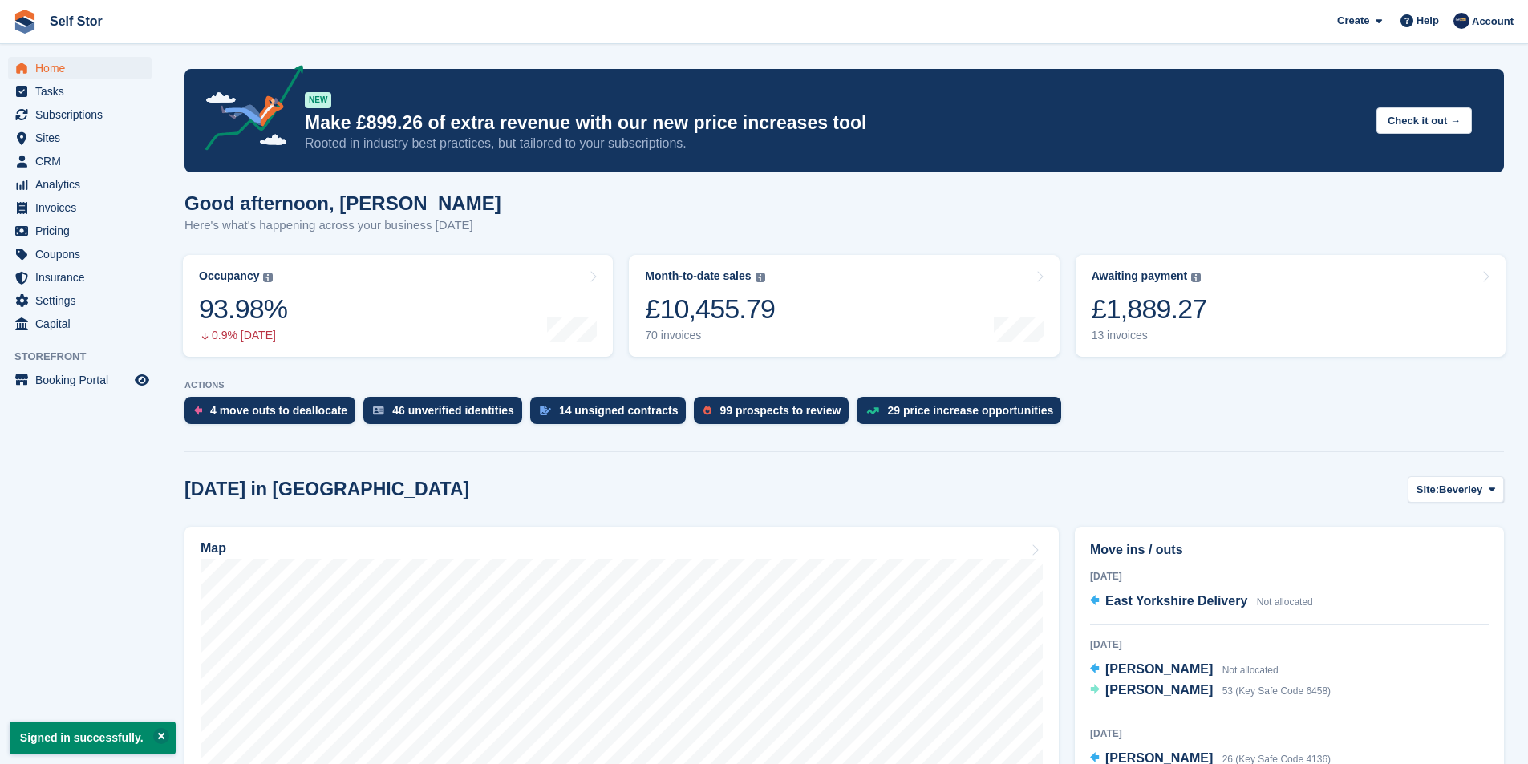 The width and height of the screenshot is (1528, 764). Describe the element at coordinates (83, 161) in the screenshot. I see `span: CRM` at that location.